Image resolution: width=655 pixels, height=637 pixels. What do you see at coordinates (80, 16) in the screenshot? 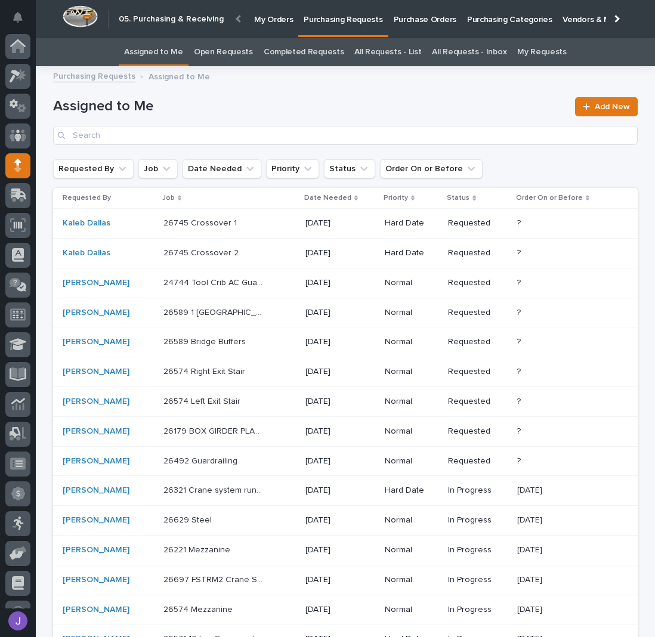
I see `img: Workspace Logo` at bounding box center [80, 16].